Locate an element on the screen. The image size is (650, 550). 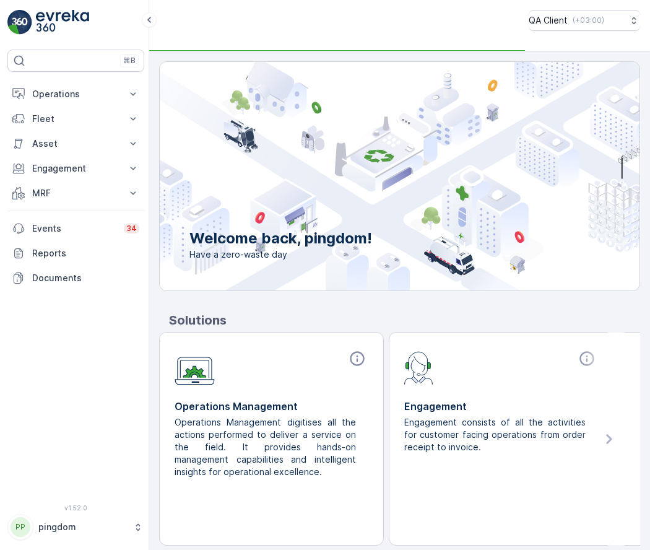
p: ( +03:00 ) is located at coordinates (588, 20).